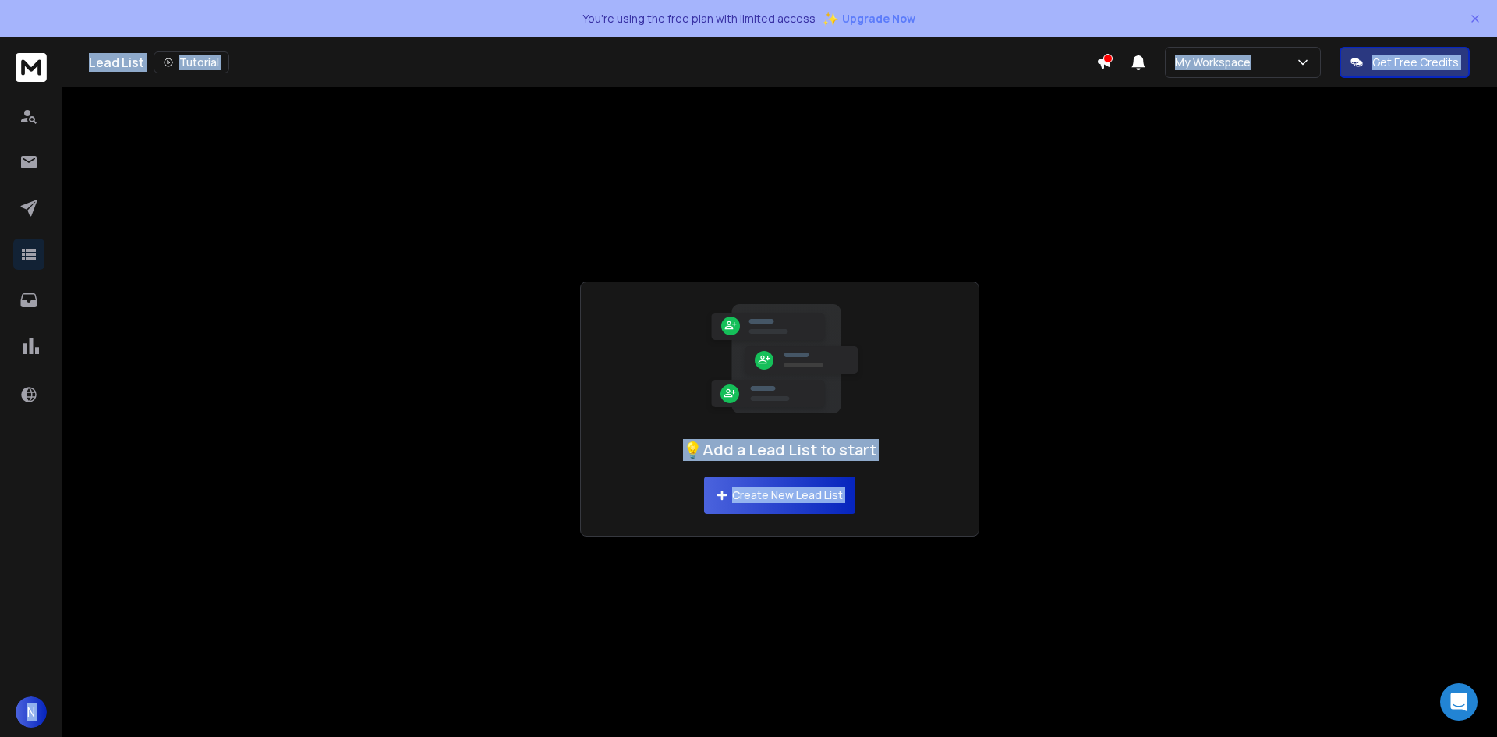 This screenshot has width=1497, height=737. Describe the element at coordinates (780, 495) in the screenshot. I see `button: Create New Lead List` at that location.